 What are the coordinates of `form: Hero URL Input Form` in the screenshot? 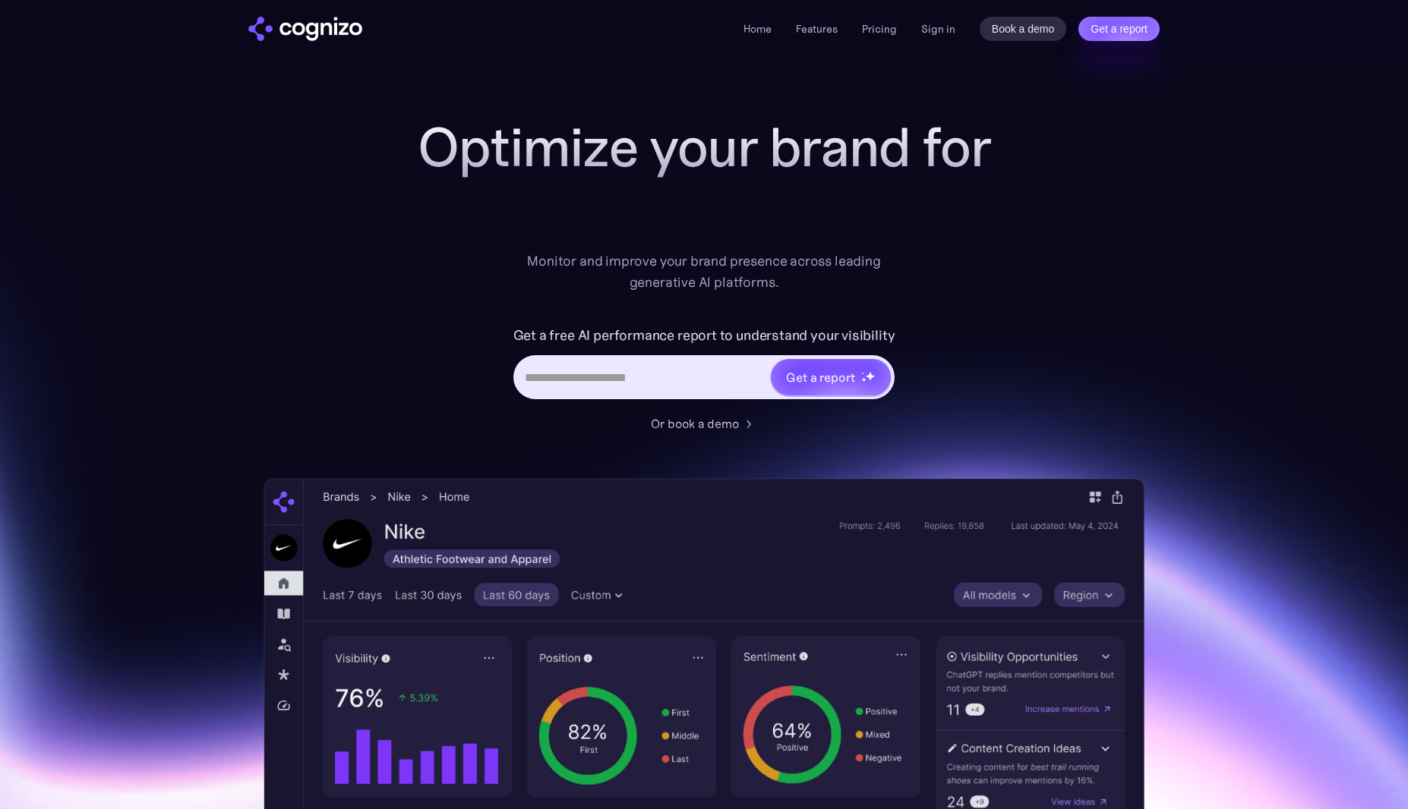 It's located at (704, 365).